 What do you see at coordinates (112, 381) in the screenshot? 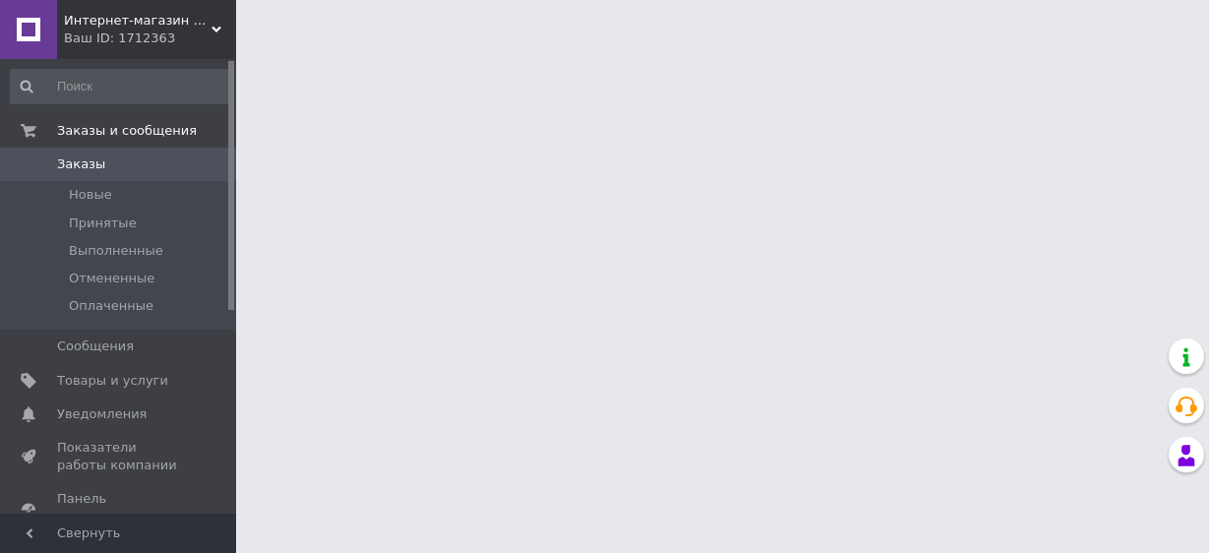
I see `span: Товары и услуги` at bounding box center [112, 381].